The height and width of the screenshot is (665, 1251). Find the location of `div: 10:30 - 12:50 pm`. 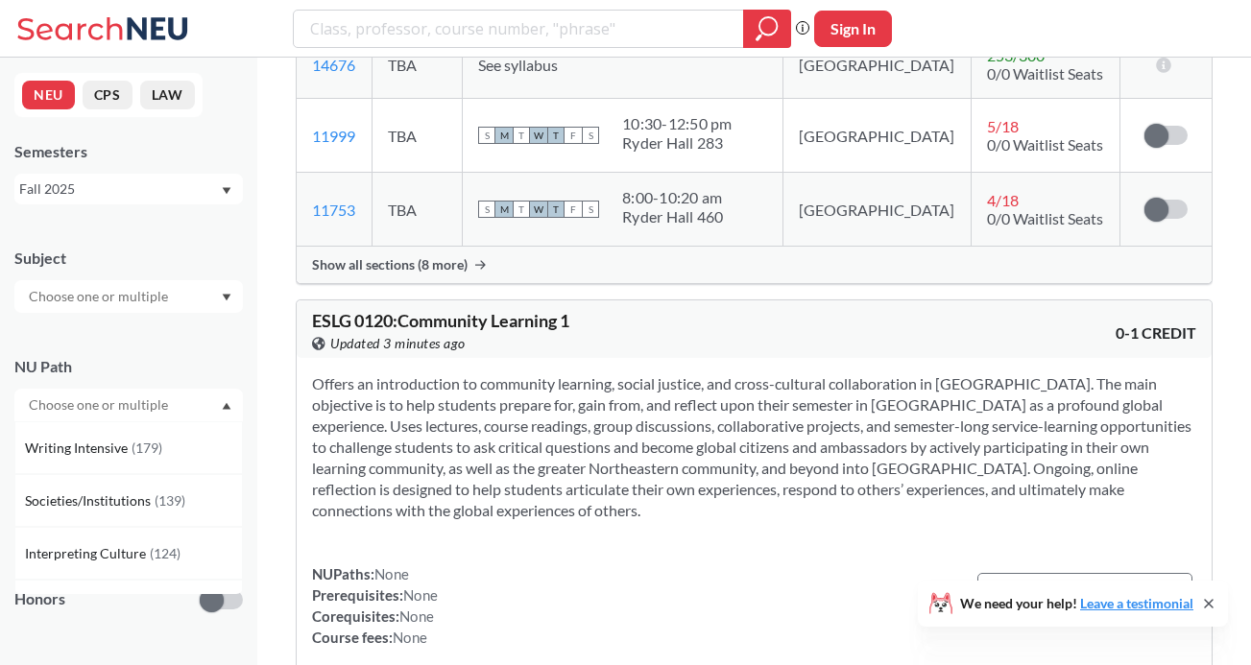

div: 10:30 - 12:50 pm is located at coordinates (677, 124).